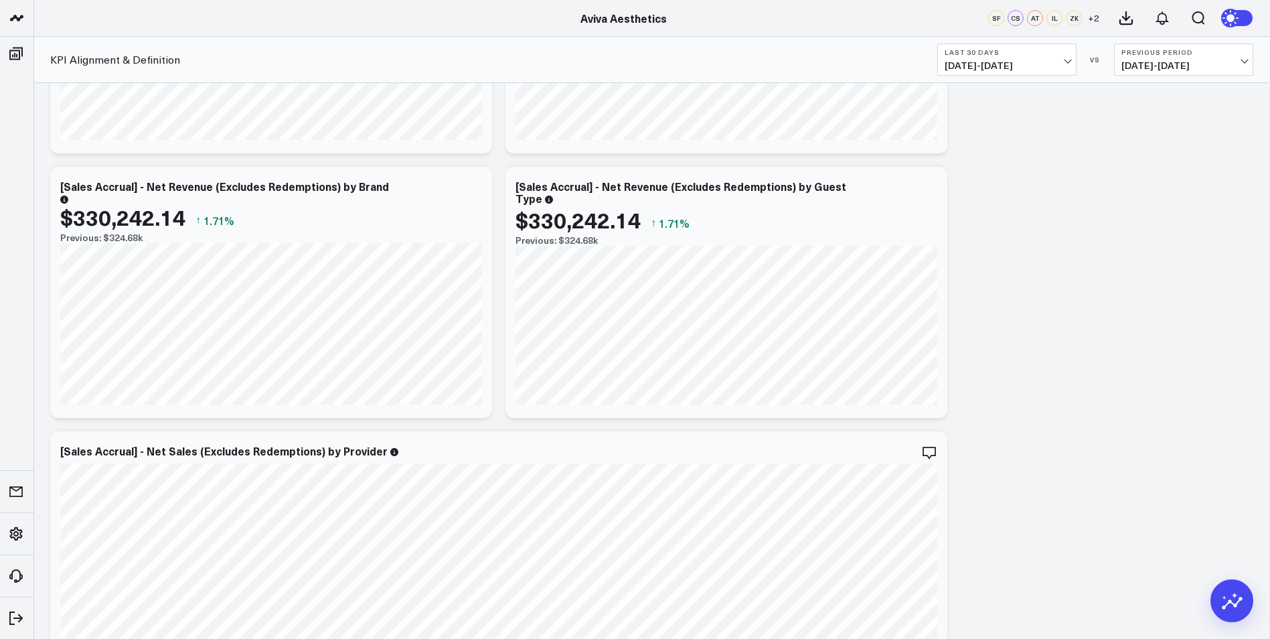 Image resolution: width=1270 pixels, height=639 pixels. Describe the element at coordinates (1016, 18) in the screenshot. I see `div: CS` at that location.